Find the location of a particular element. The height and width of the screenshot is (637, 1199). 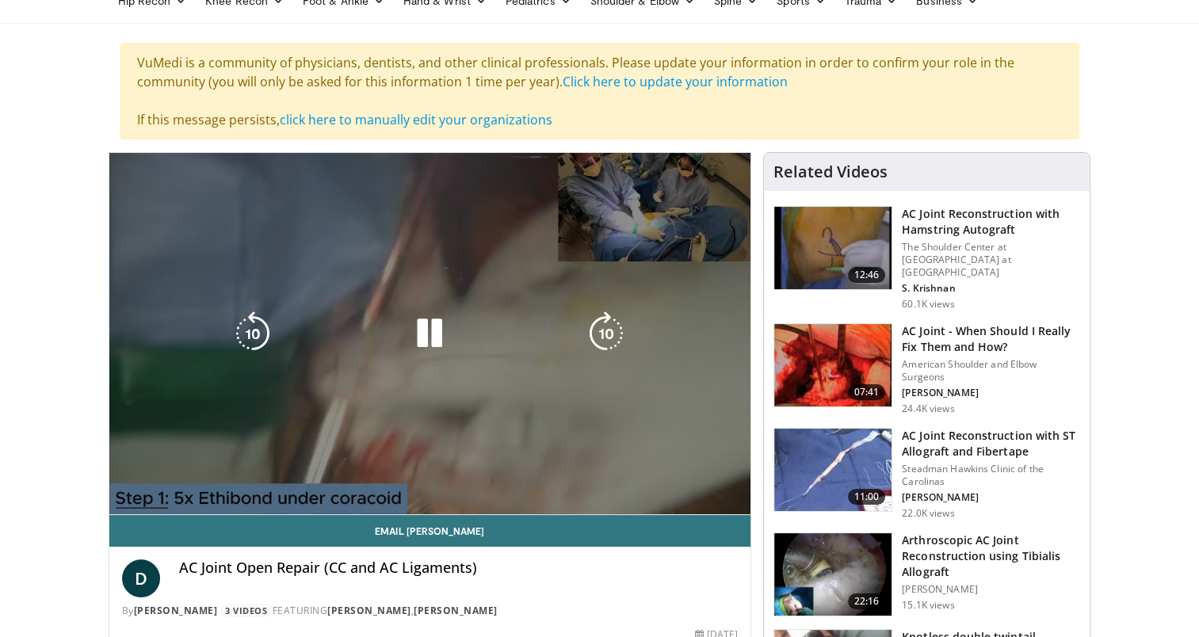

p: 15.1K views is located at coordinates (928, 606).